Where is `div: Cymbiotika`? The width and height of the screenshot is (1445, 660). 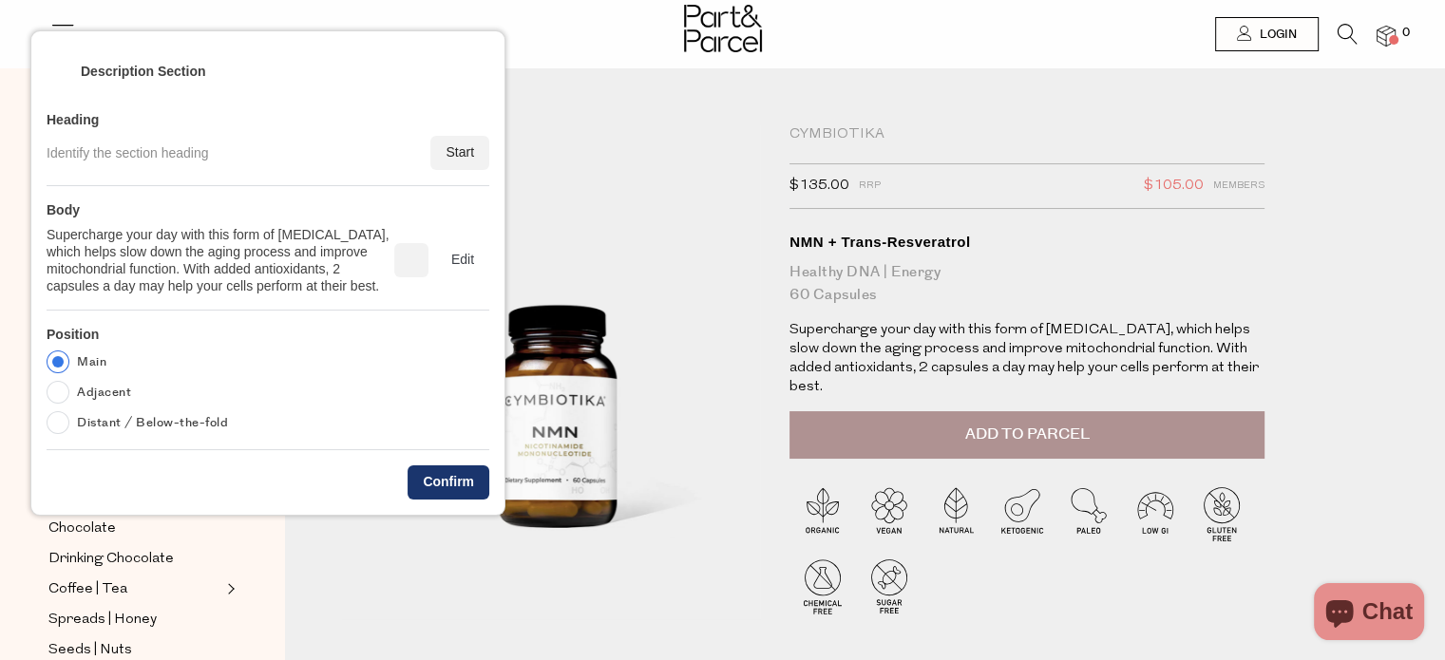
div: Cymbiotika is located at coordinates (1027, 135).